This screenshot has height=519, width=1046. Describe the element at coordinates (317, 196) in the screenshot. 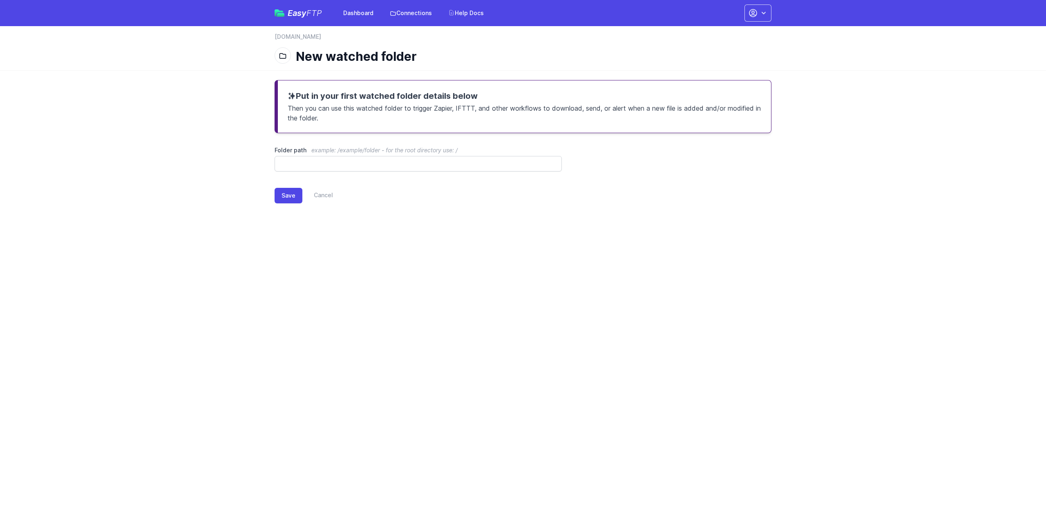

I see `a: Cancel` at that location.